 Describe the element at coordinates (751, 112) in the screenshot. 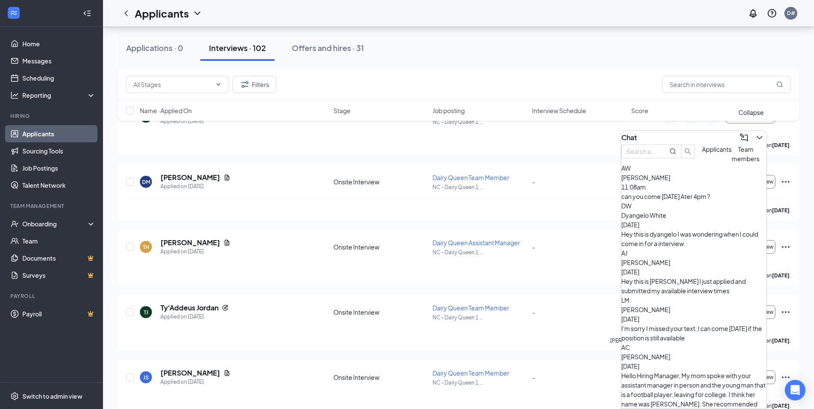

I see `div: Collapse` at that location.